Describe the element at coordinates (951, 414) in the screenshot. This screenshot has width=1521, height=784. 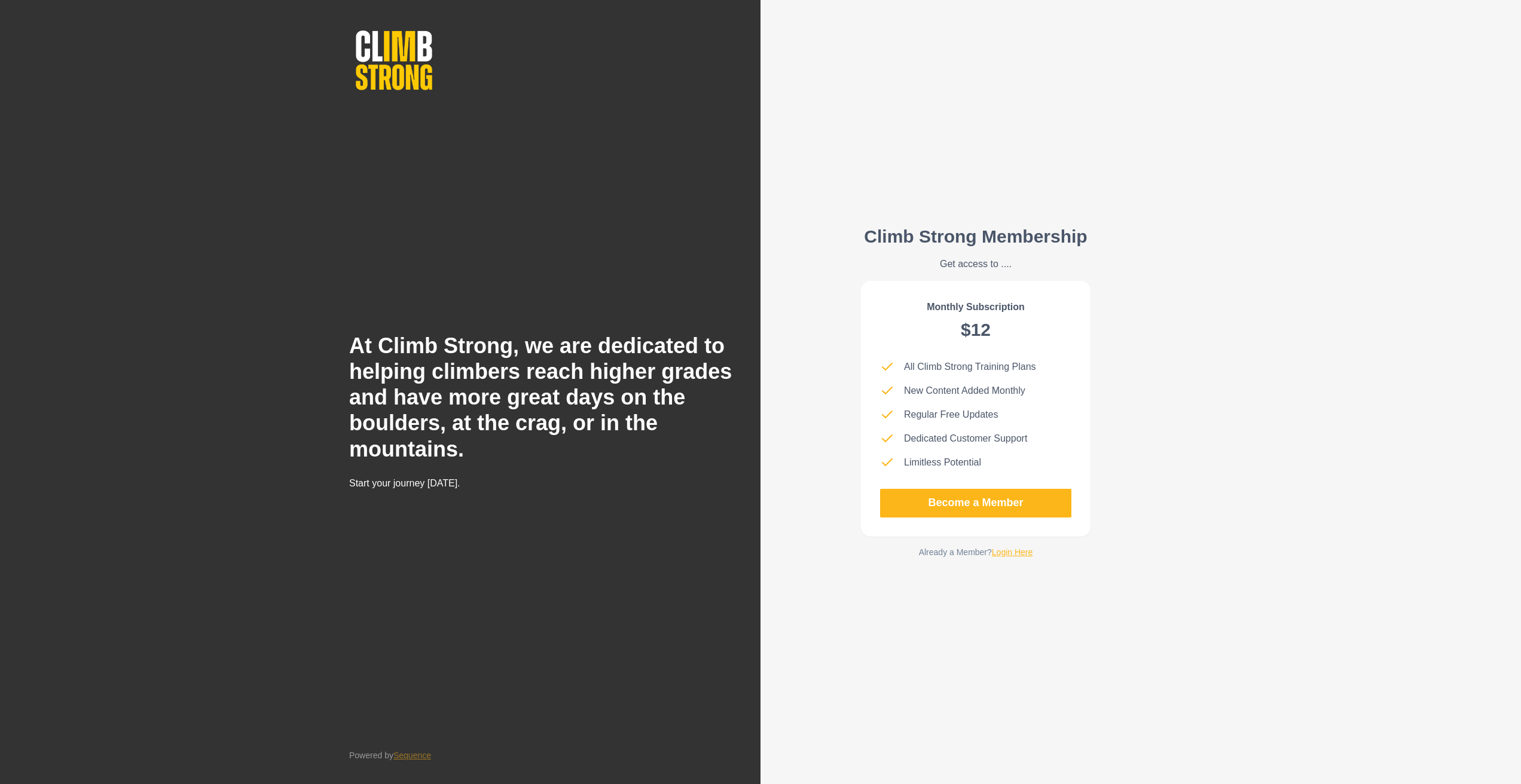
I see `p: Regular Free Updates` at that location.